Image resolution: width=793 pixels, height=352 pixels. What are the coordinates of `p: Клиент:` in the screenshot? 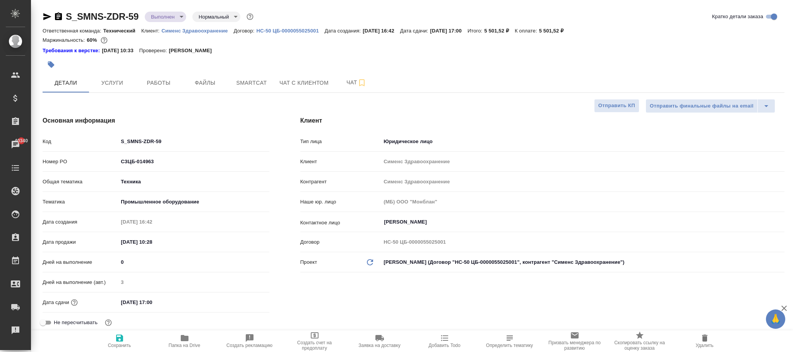 It's located at (151, 31).